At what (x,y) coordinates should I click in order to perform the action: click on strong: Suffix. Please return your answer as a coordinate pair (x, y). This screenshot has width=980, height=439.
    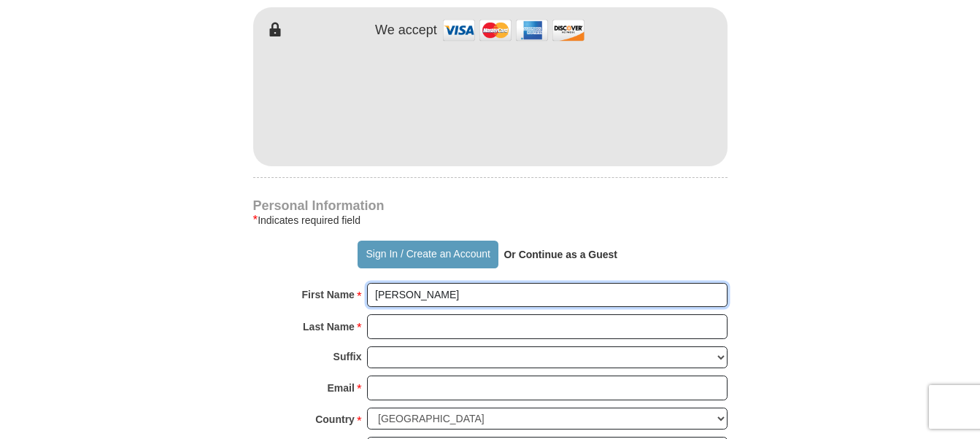
    Looking at the image, I should click on (347, 357).